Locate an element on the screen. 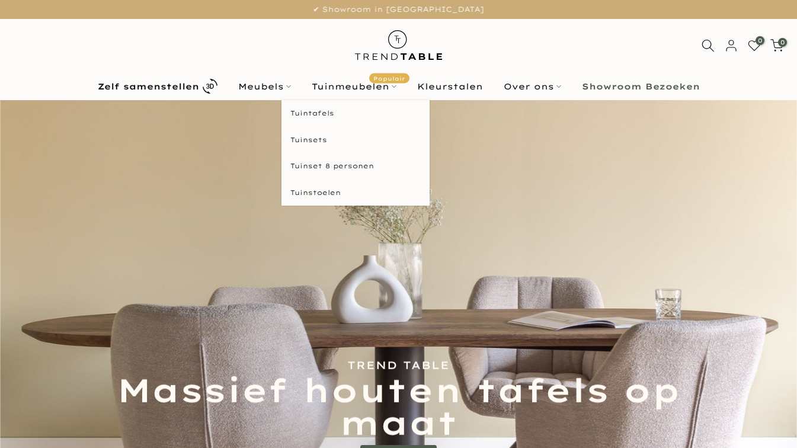  a: Tuinstoelen is located at coordinates (355, 192).